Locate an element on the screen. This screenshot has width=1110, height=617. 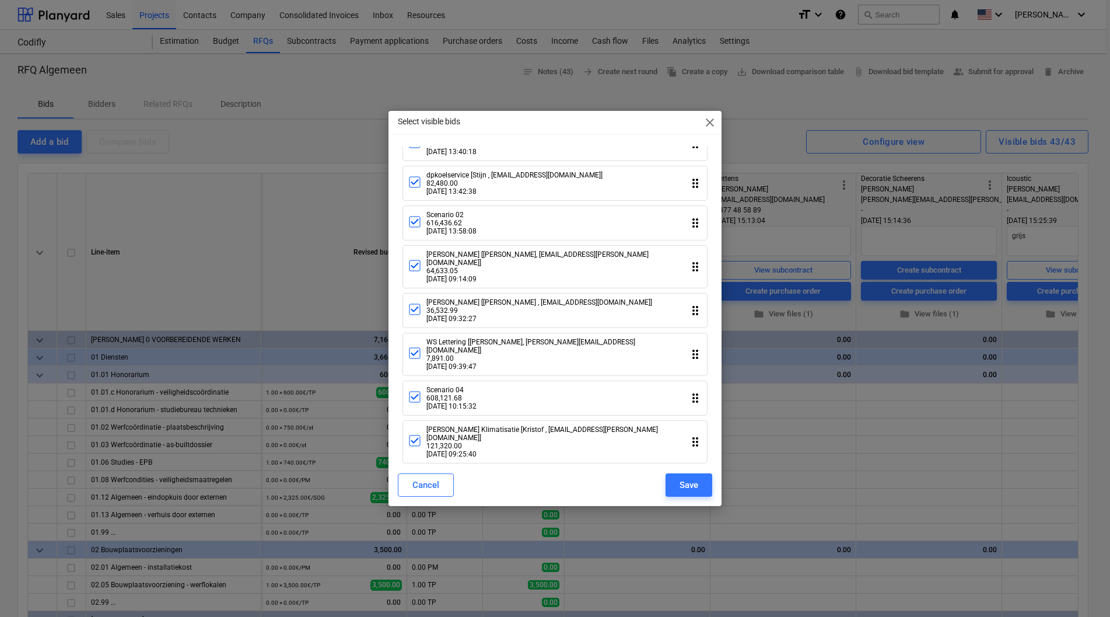
div: 82,480.00 is located at coordinates (515, 183).